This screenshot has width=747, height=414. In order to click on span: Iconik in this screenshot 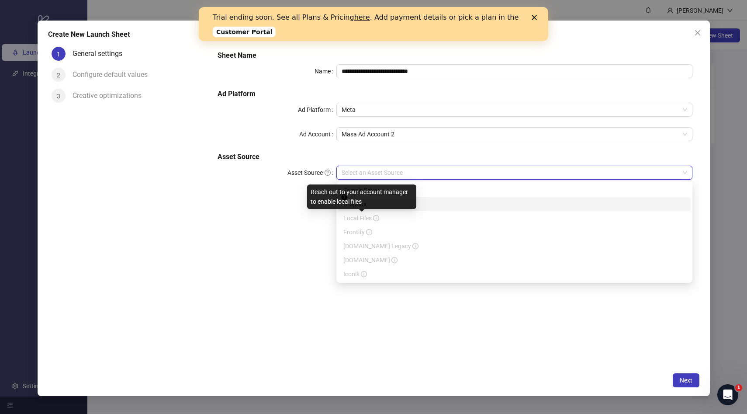, I will do `click(355, 274)`.